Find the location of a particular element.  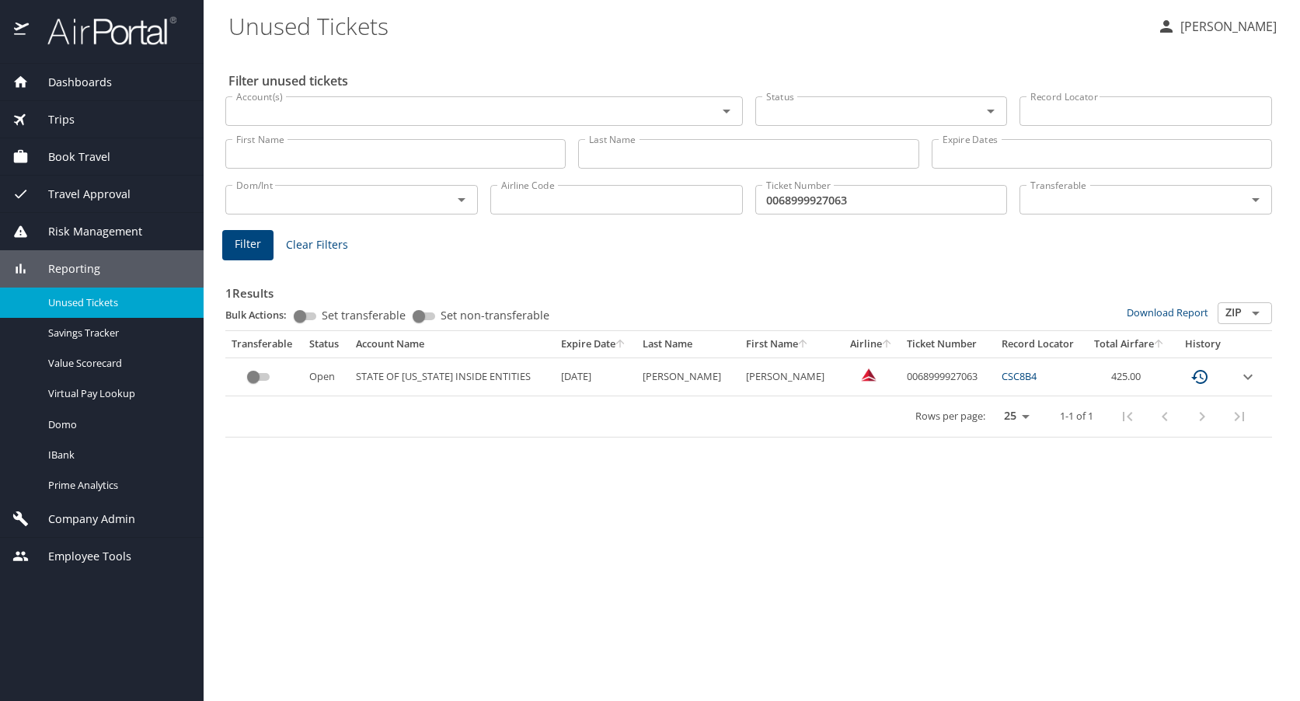

td: 0068999927063 is located at coordinates (948, 376).